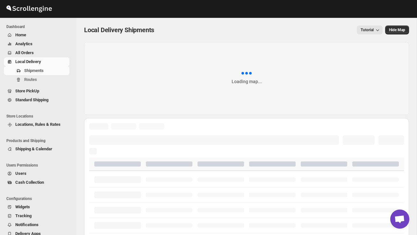 Image resolution: width=417 pixels, height=235 pixels. What do you see at coordinates (367, 30) in the screenshot?
I see `span: Tutorial` at bounding box center [367, 30].